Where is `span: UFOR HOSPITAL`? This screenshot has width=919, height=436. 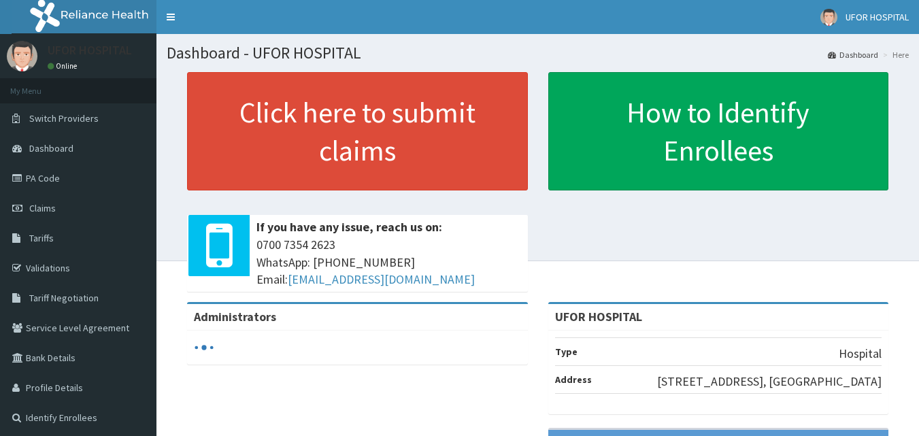
span: UFOR HOSPITAL is located at coordinates (877, 17).